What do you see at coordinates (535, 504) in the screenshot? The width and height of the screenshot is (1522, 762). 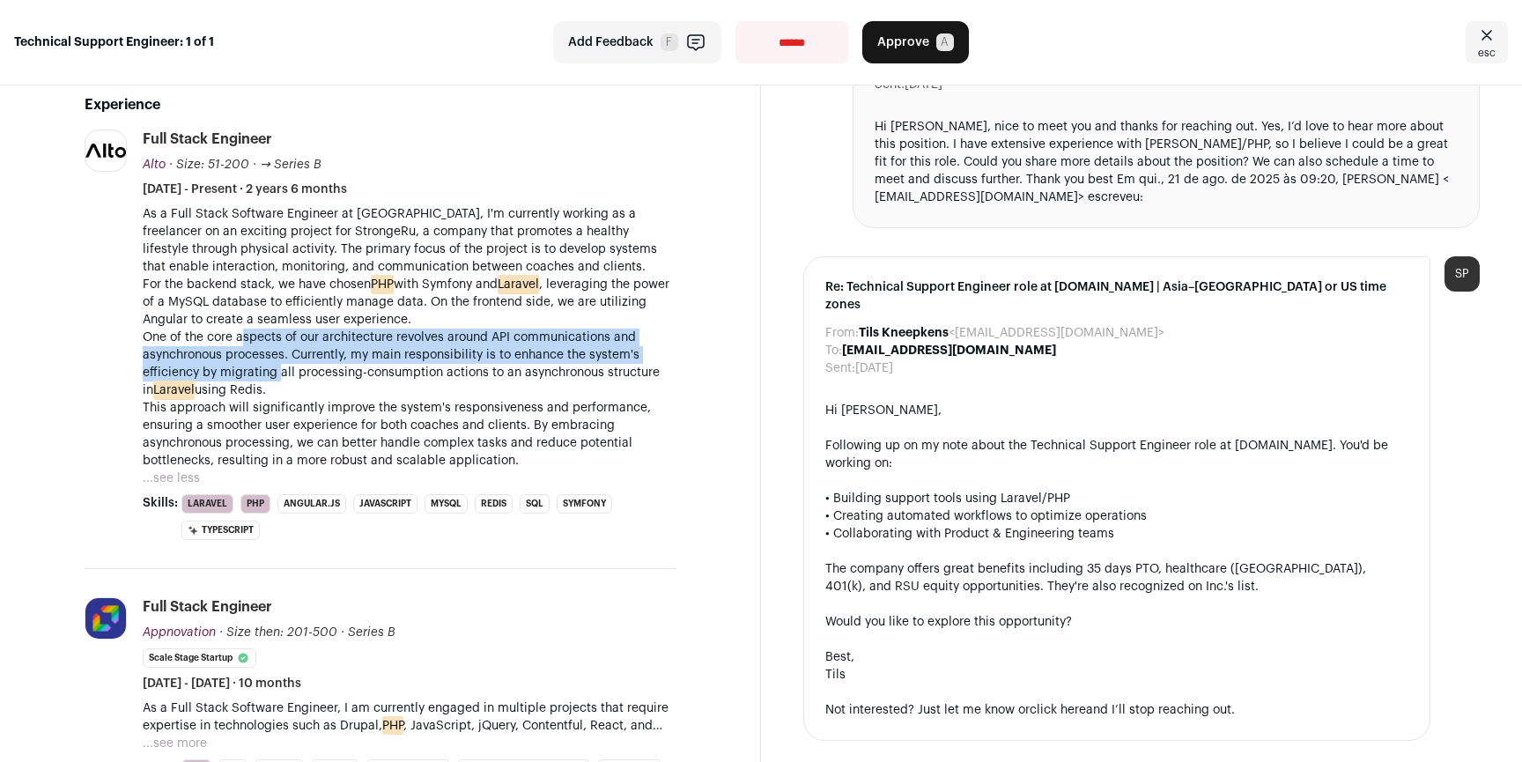 I see `li: SQL` at bounding box center [535, 504].